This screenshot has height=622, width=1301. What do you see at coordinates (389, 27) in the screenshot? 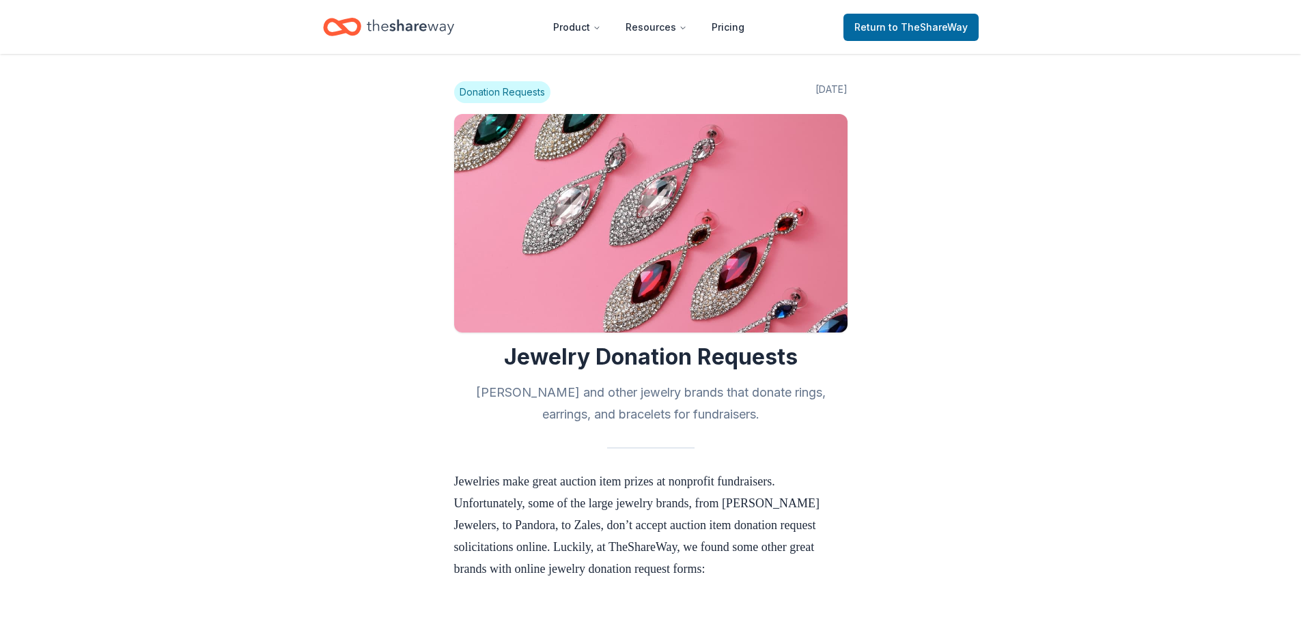
I see `a: Home` at bounding box center [389, 27].